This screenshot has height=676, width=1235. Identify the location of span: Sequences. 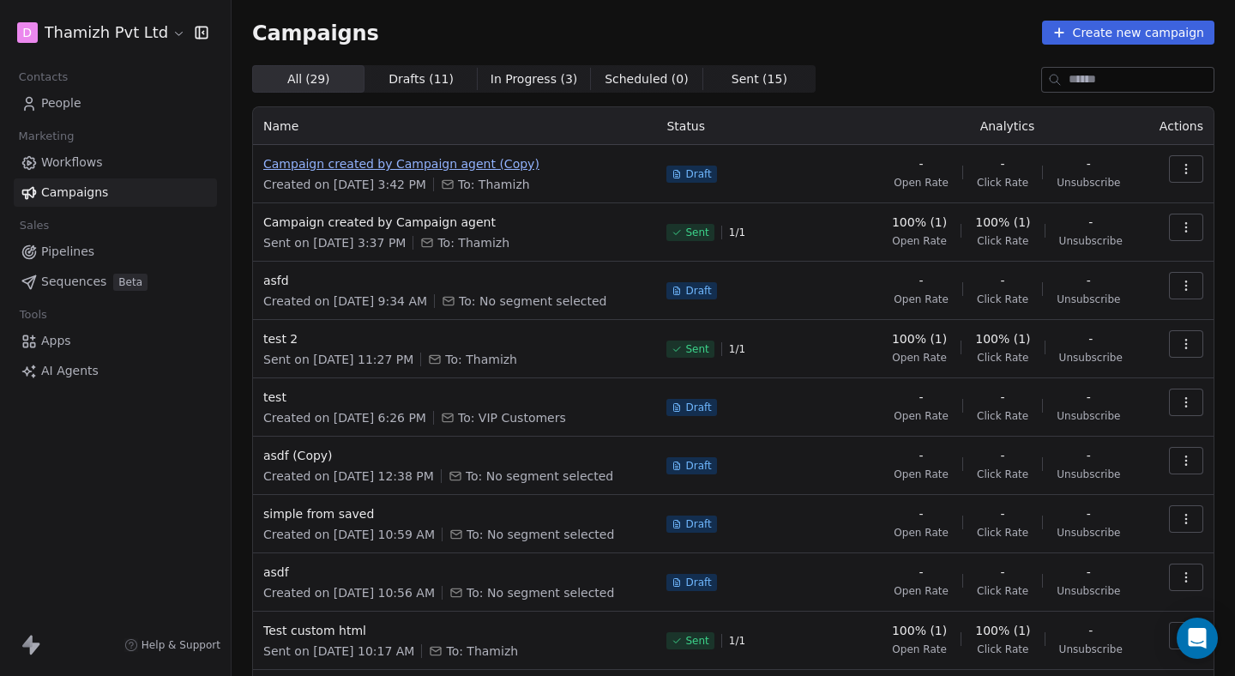
(74, 281).